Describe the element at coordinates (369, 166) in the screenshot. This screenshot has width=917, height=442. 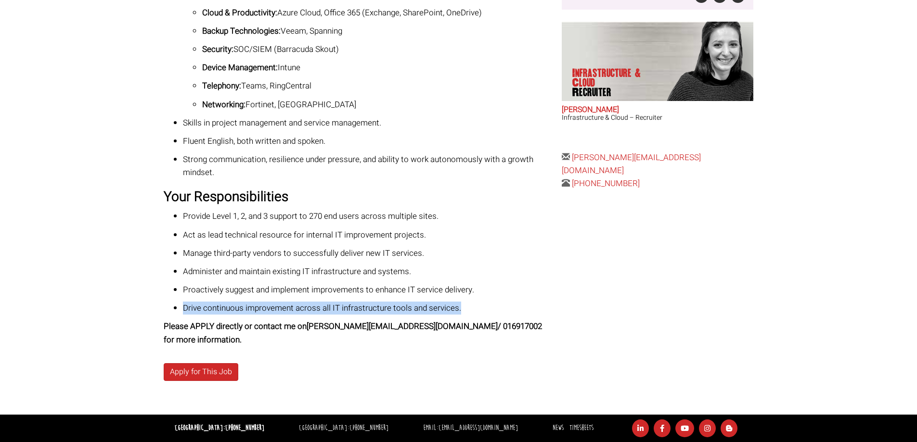
I see `p: Strong communication, resilience under pressure, and ability to work autonomously with a growth m...` at that location.